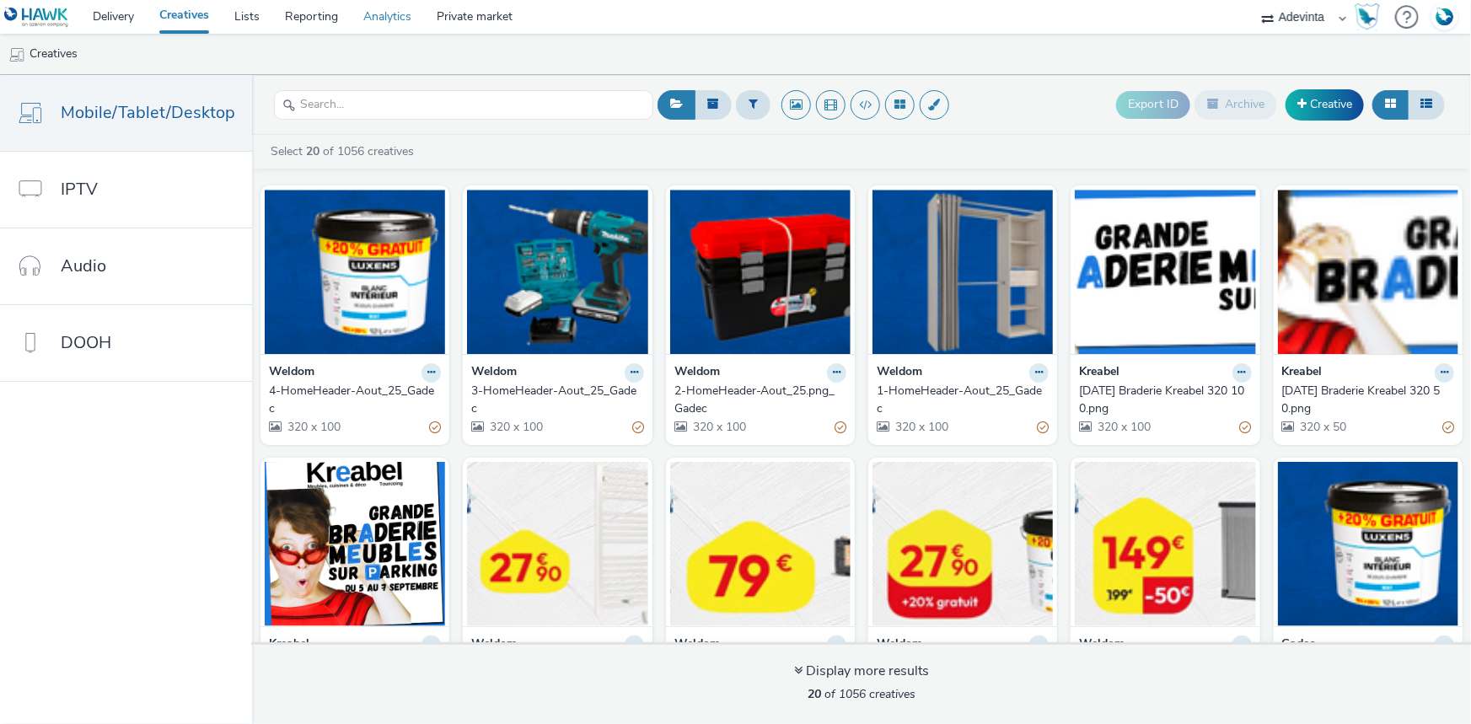  What do you see at coordinates (1367, 17) in the screenshot?
I see `img: Hawk Academy` at bounding box center [1367, 17].